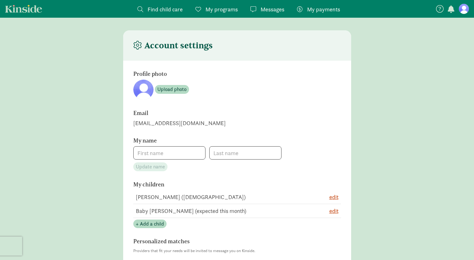 This screenshot has height=260, width=474. What do you see at coordinates (172, 90) in the screenshot?
I see `span: Upload photo` at bounding box center [172, 90].